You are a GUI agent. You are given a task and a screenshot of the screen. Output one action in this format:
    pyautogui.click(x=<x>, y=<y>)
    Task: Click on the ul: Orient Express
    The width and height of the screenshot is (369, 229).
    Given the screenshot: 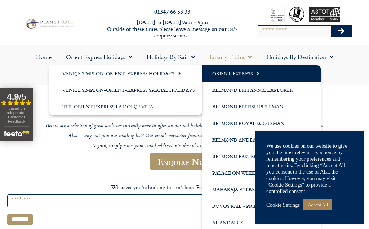 What is the action you would take?
    pyautogui.click(x=126, y=90)
    